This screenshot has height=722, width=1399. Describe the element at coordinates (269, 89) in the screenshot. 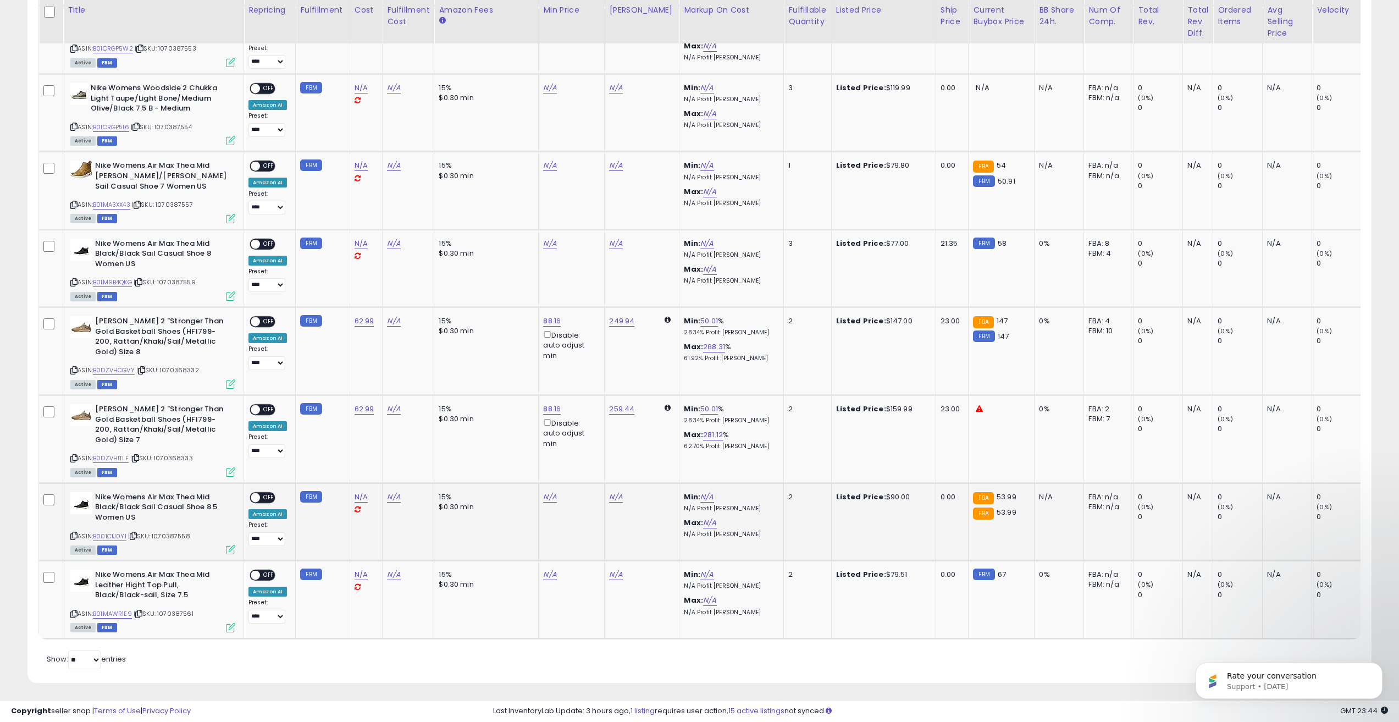

I see `span: OFF` at that location.